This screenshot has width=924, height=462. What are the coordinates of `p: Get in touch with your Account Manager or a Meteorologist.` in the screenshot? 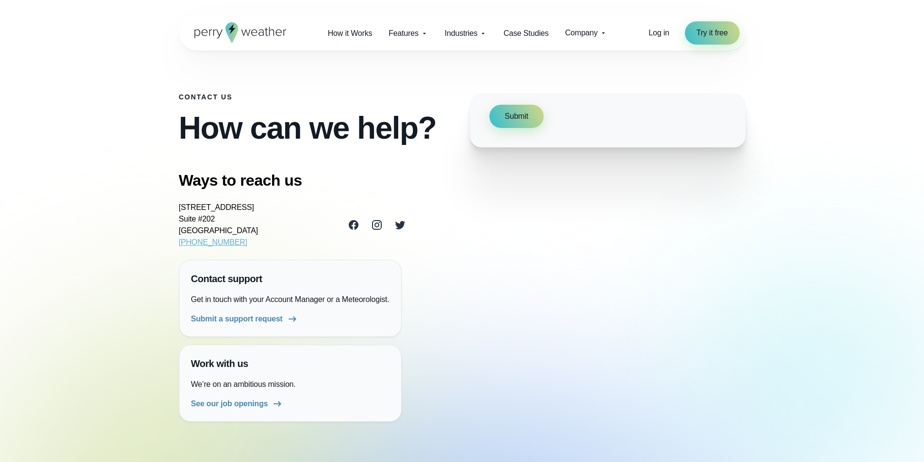 It's located at (290, 300).